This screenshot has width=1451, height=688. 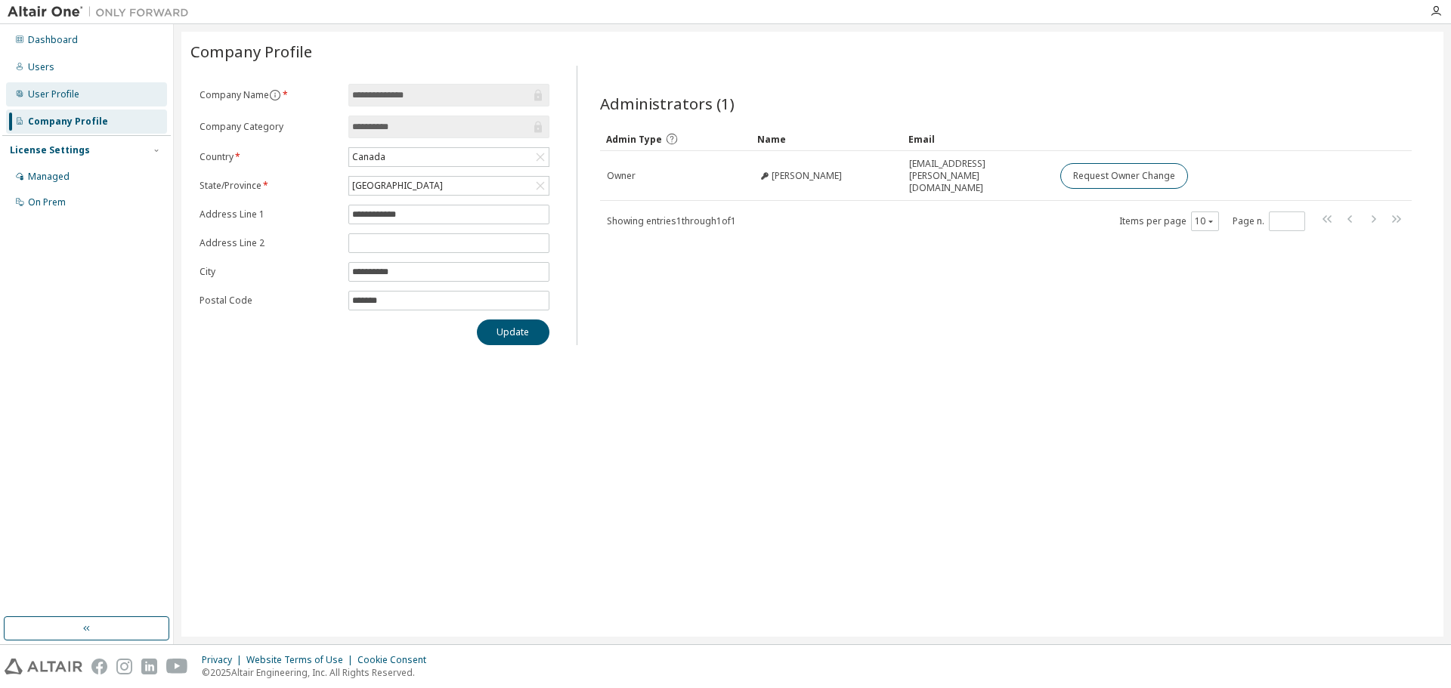 I want to click on p: © 2025 Altair Engineering, Inc. All Rights Reserved., so click(x=318, y=673).